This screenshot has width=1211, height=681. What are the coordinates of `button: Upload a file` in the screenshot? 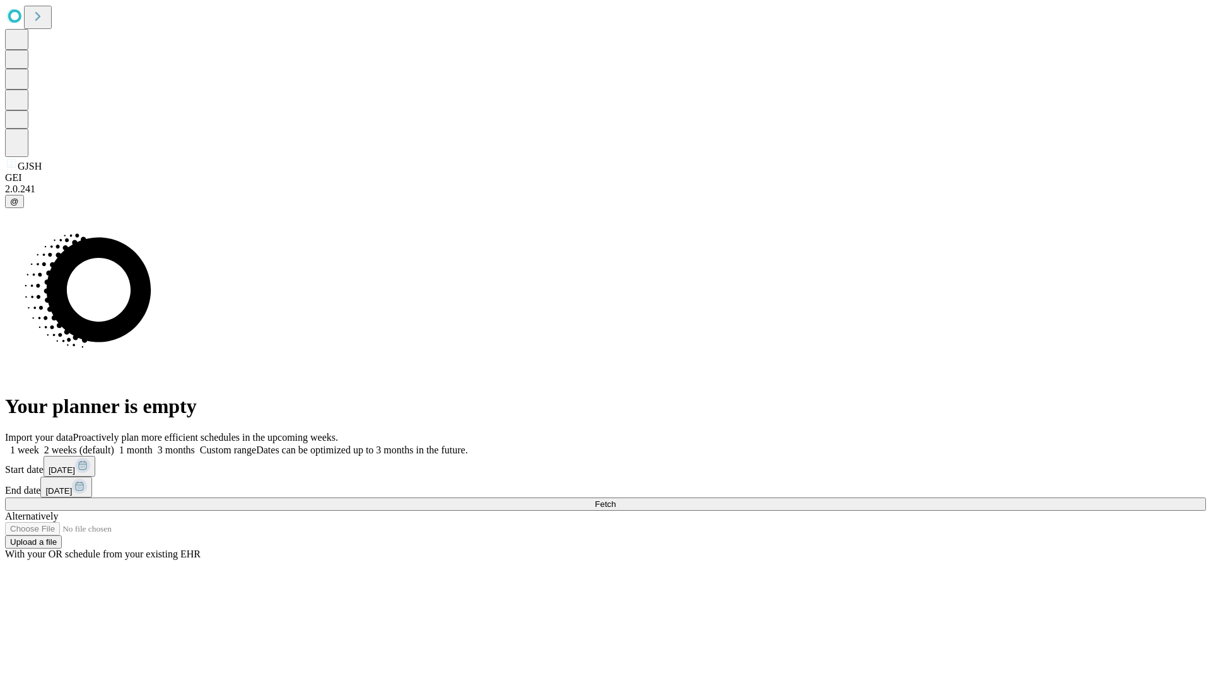 It's located at (33, 542).